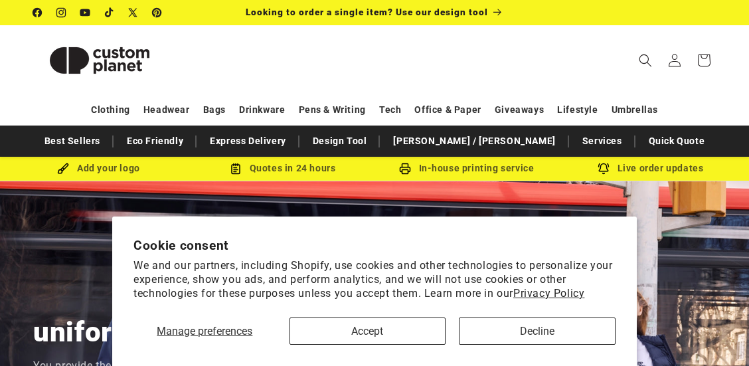  Describe the element at coordinates (110, 110) in the screenshot. I see `a: Clothing` at that location.